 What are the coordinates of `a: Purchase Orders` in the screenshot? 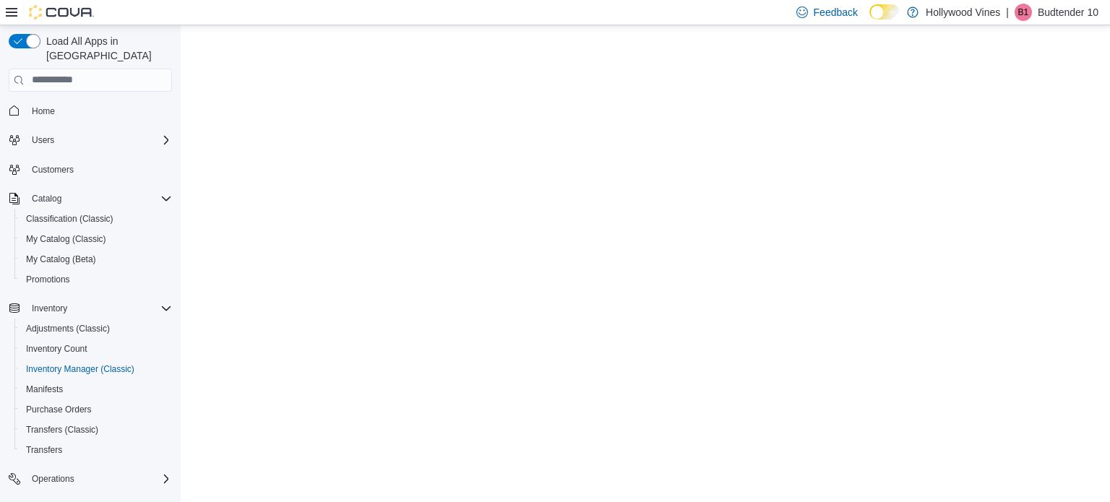 It's located at (59, 410).